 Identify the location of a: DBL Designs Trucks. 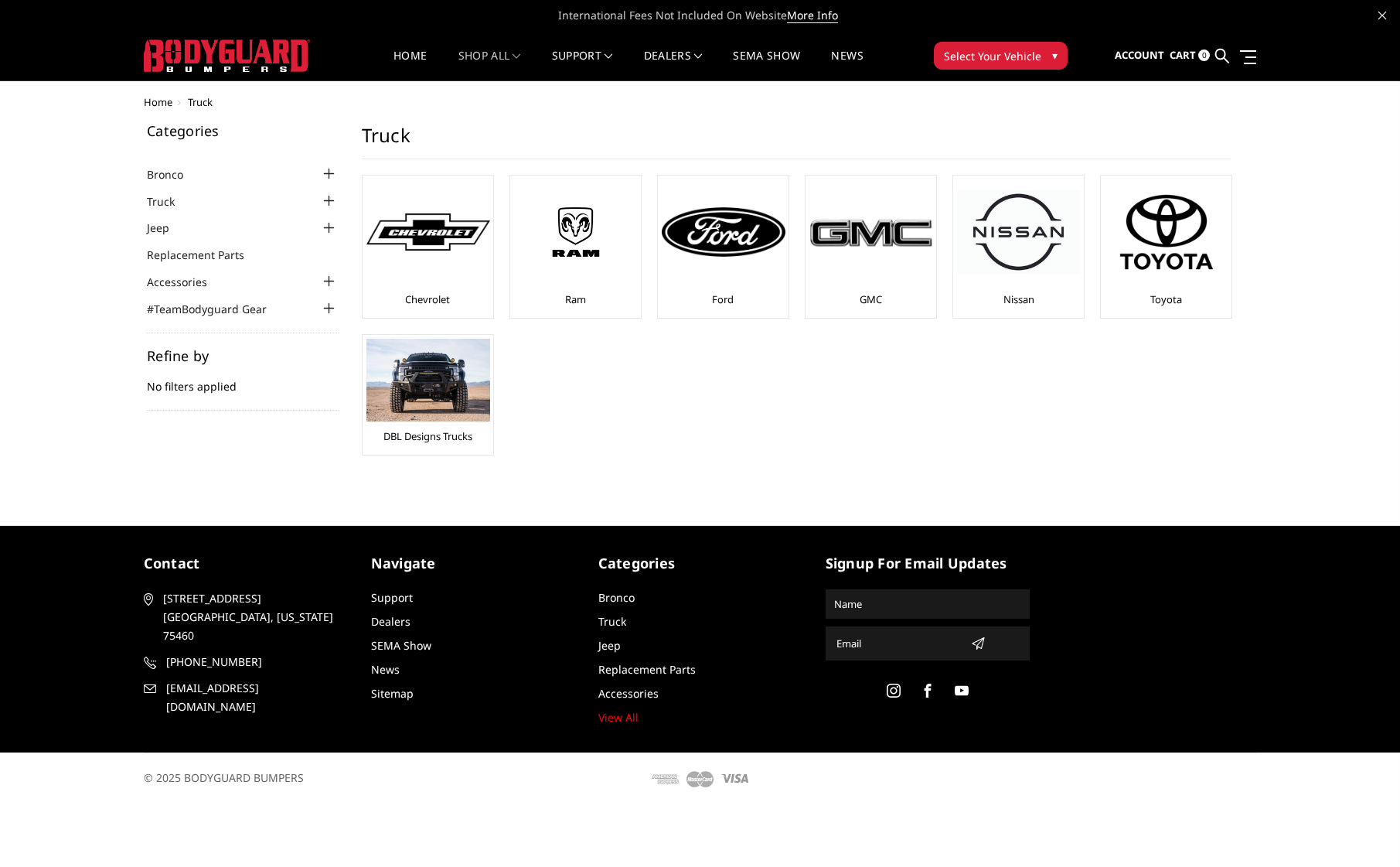
(427, 436).